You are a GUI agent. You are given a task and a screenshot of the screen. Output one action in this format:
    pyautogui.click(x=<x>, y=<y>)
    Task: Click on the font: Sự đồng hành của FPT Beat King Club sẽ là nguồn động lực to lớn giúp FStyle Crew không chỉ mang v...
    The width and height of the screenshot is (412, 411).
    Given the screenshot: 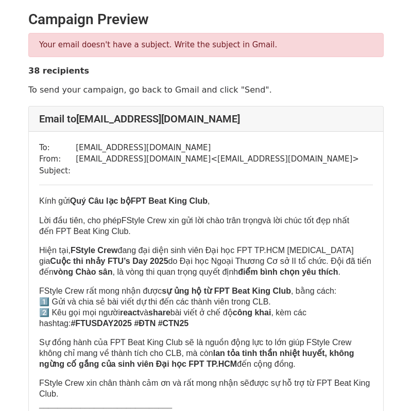 What is the action you would take?
    pyautogui.click(x=197, y=353)
    